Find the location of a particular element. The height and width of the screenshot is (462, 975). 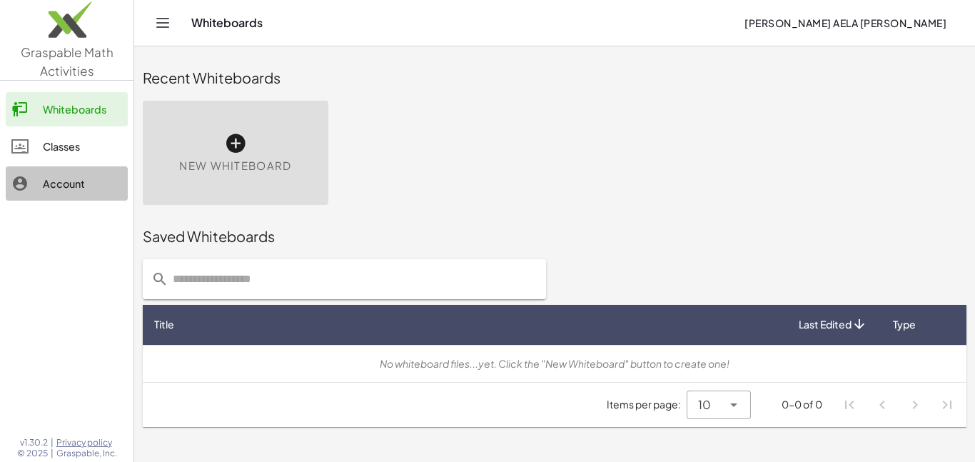

button: Toggle navigation is located at coordinates (163, 23).